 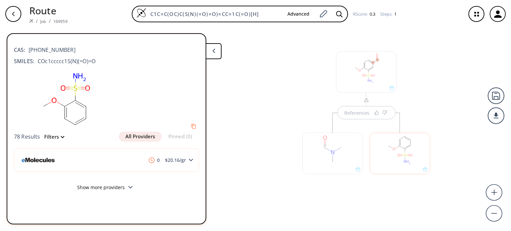 I want to click on span: 0.3, so click(x=372, y=14).